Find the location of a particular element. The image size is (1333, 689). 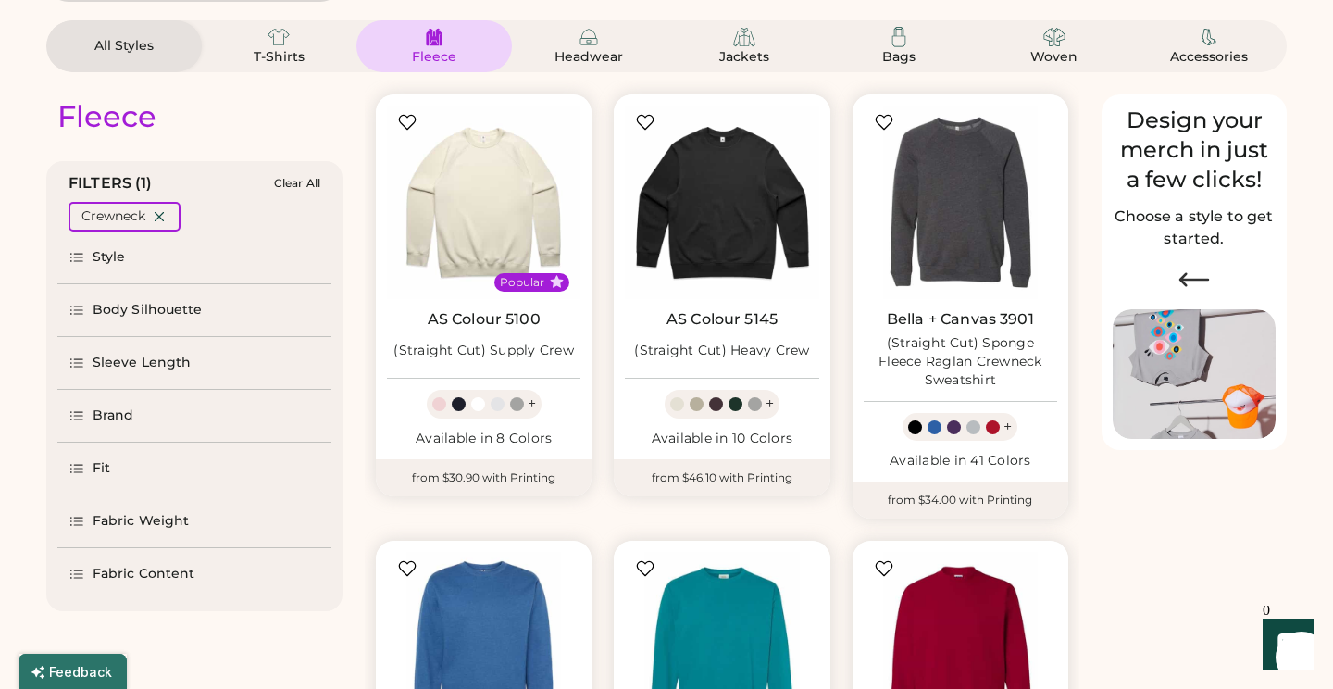

img: Accessories Icon is located at coordinates (1209, 37).